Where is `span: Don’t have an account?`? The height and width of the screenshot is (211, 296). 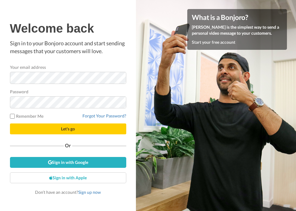
span: Don’t have an account? is located at coordinates (68, 192).